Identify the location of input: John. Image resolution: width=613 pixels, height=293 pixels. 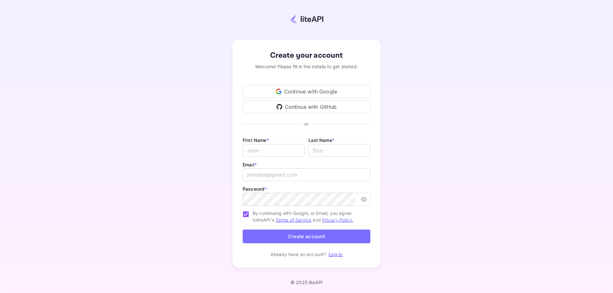
(274, 151).